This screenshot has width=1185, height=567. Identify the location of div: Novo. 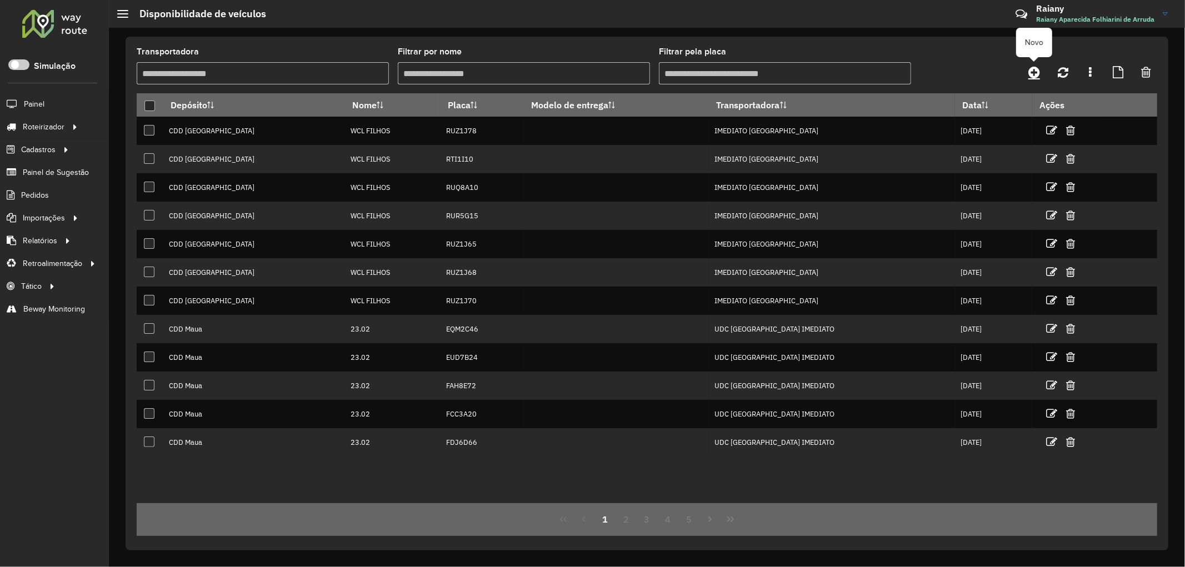
(1034, 42).